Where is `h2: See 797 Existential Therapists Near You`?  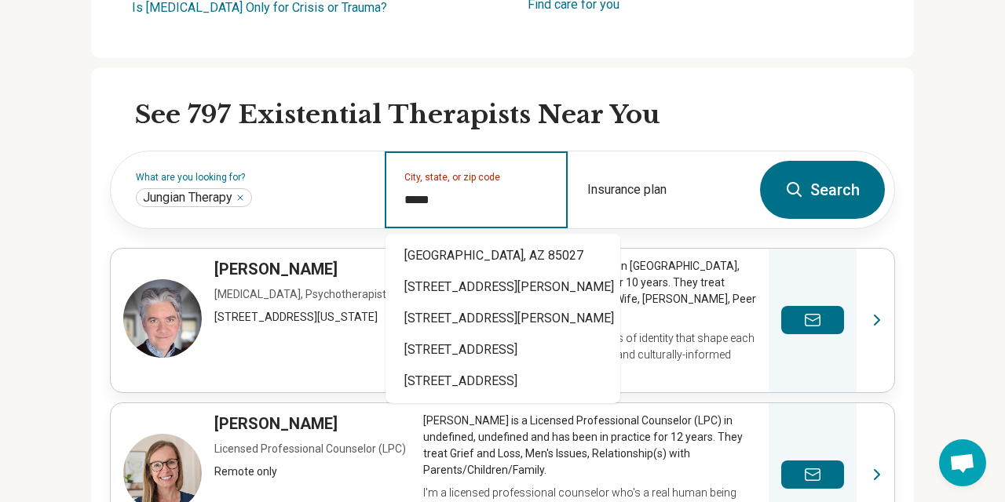
h2: See 797 Existential Therapists Near You is located at coordinates (515, 115).